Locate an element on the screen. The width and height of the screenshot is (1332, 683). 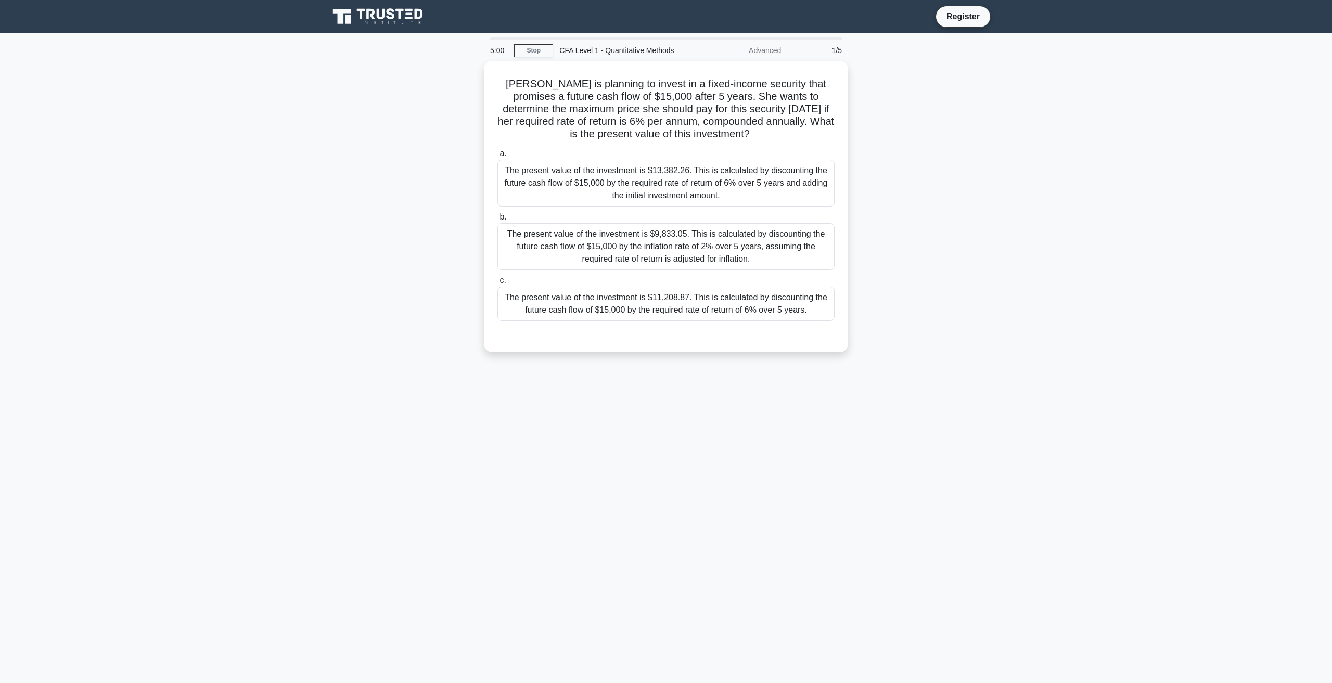
div: Advanced is located at coordinates (742, 50).